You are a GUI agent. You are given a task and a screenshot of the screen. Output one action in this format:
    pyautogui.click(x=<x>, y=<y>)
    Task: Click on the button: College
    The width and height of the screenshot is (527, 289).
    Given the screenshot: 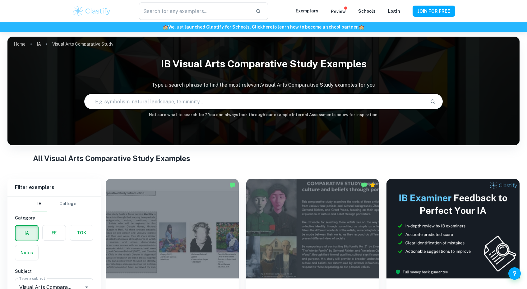 What is the action you would take?
    pyautogui.click(x=68, y=204)
    